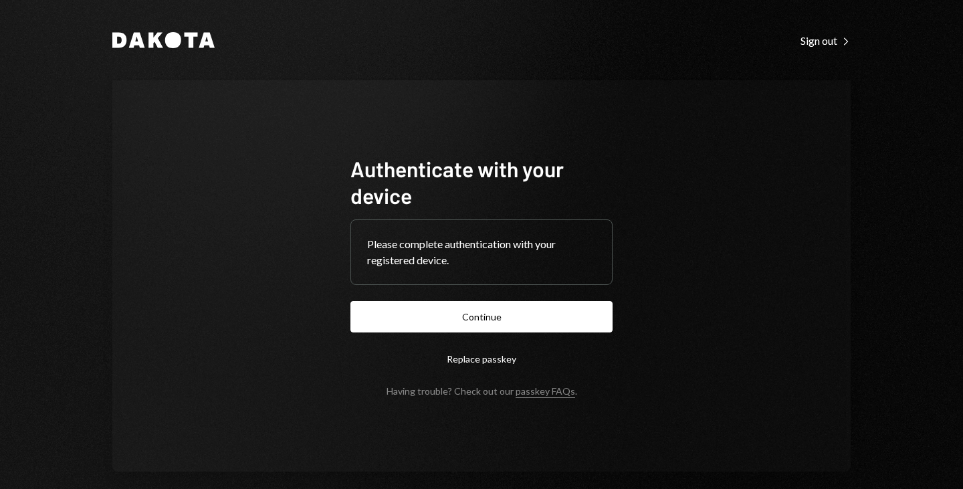 The image size is (963, 489). I want to click on div: Please complete authentication with your registered device., so click(481, 252).